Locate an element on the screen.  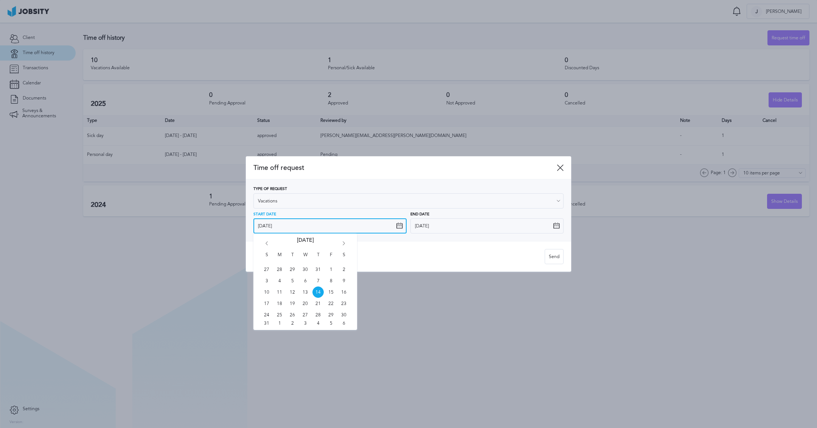
span: Tue Aug 05 2025 is located at coordinates (292, 281).